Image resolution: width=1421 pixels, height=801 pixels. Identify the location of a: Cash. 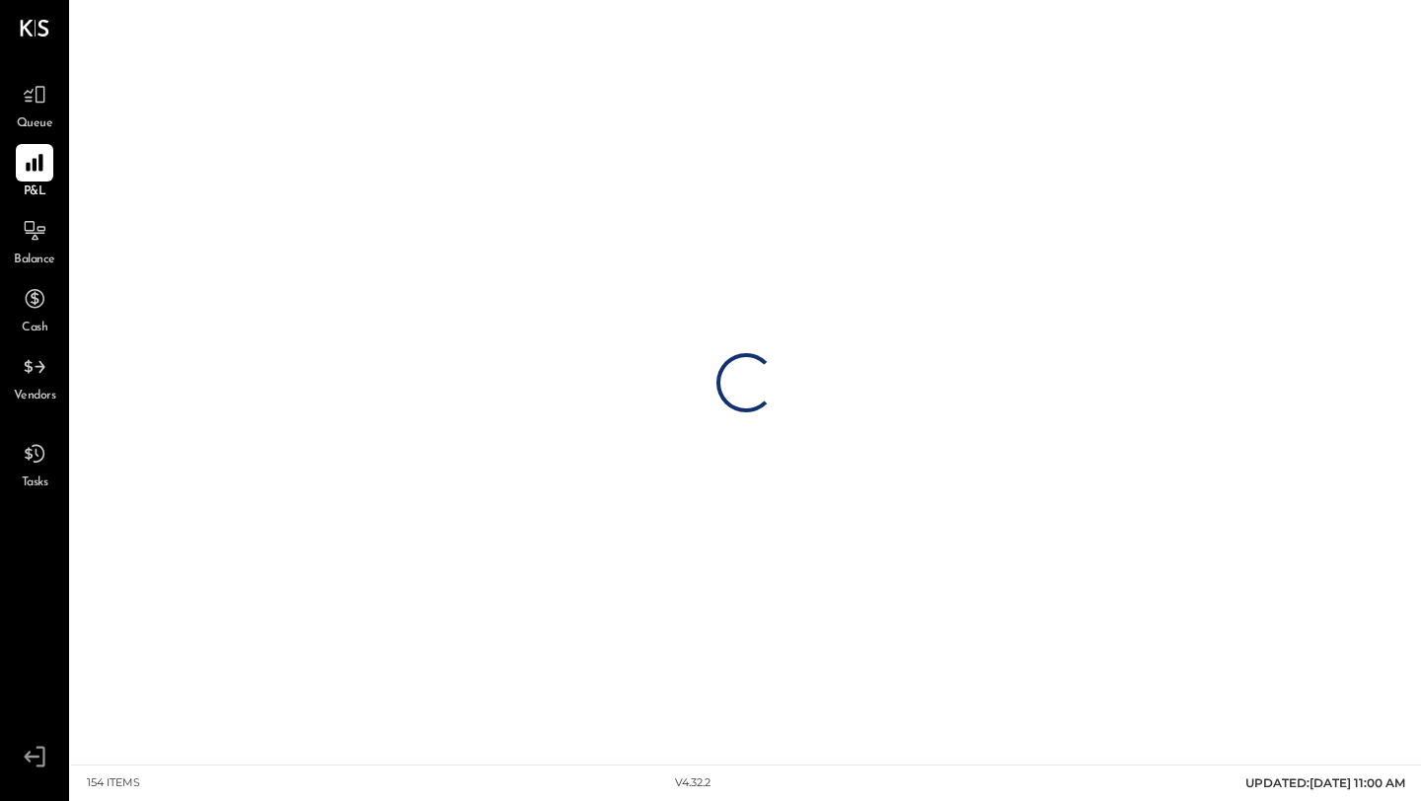
(35, 309).